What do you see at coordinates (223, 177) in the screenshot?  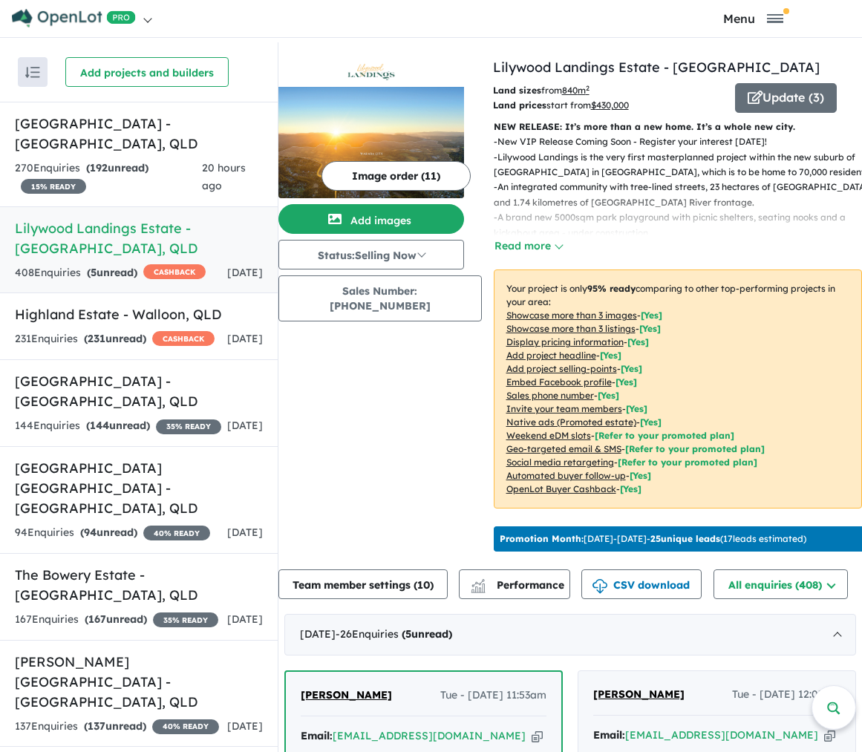 I see `span: 20 hours ago` at bounding box center [223, 177].